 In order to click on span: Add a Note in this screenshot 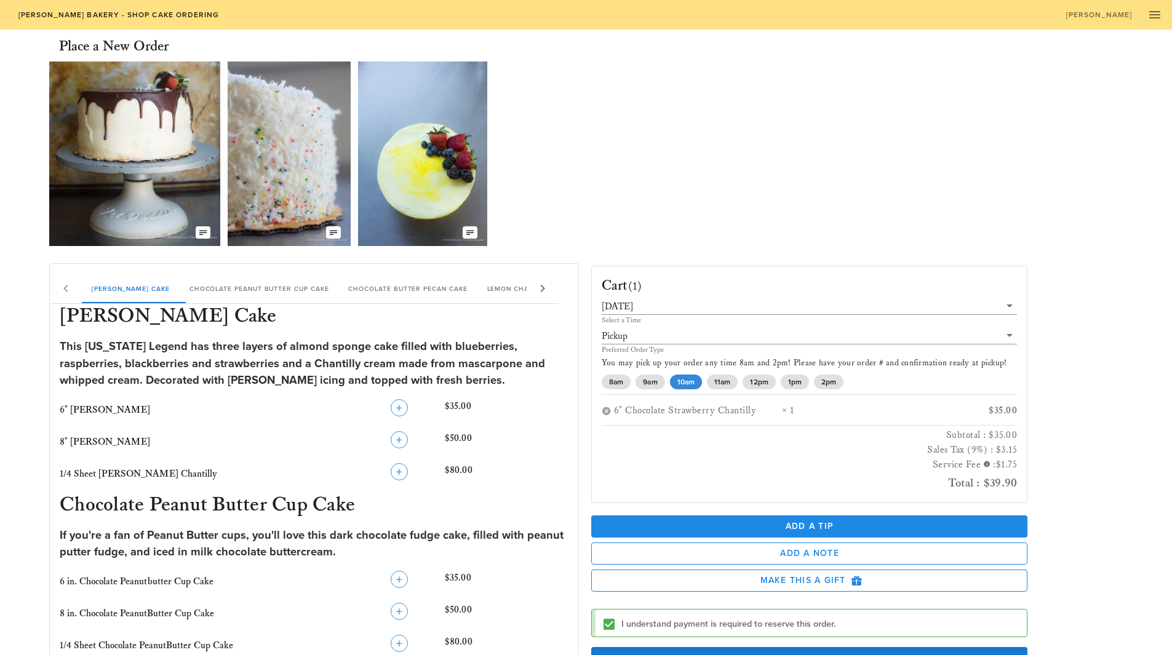, I will do `click(810, 553)`.